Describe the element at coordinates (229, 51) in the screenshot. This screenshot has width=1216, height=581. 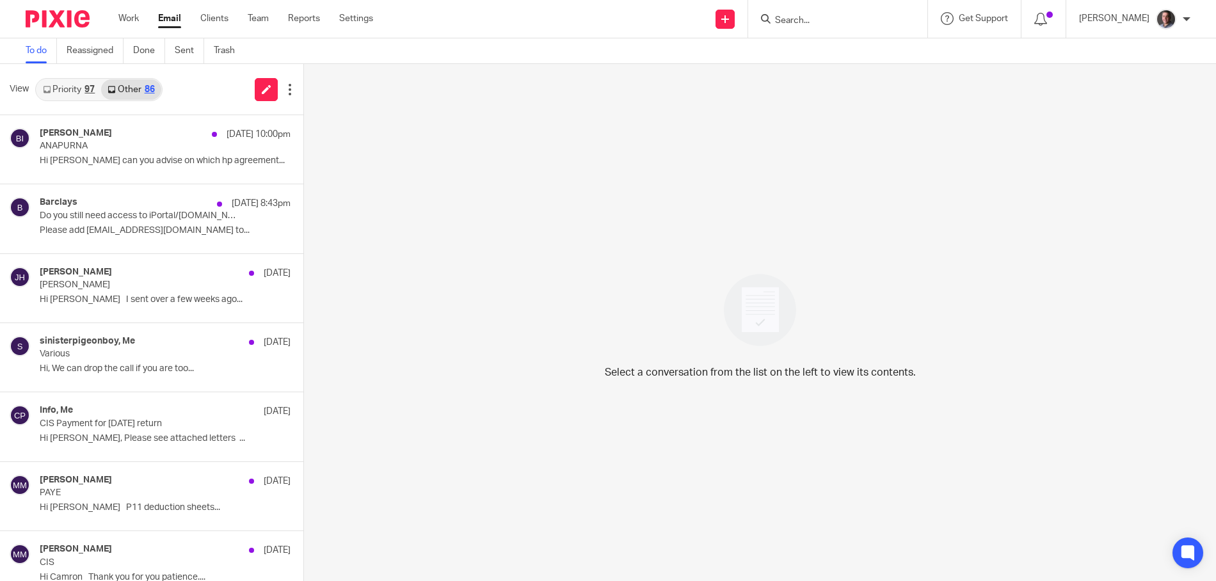
I see `a: Trash` at that location.